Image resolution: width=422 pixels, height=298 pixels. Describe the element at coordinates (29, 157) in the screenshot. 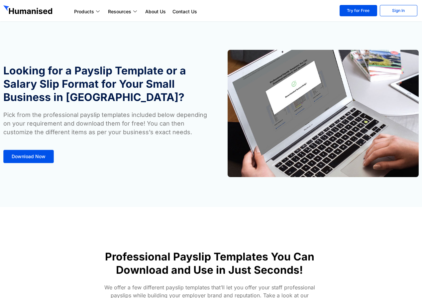

I see `a: Download Now` at that location.